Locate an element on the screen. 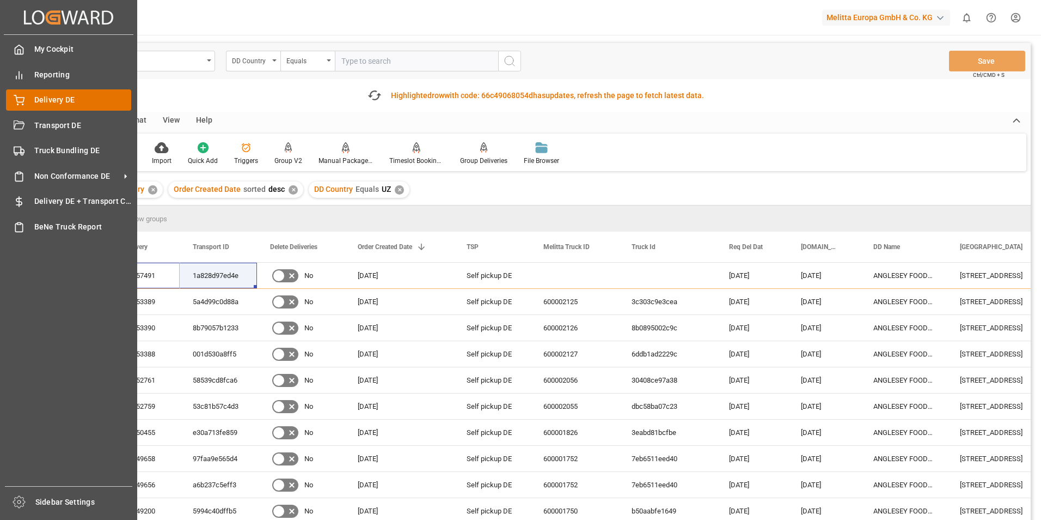  div: View is located at coordinates (171, 121).